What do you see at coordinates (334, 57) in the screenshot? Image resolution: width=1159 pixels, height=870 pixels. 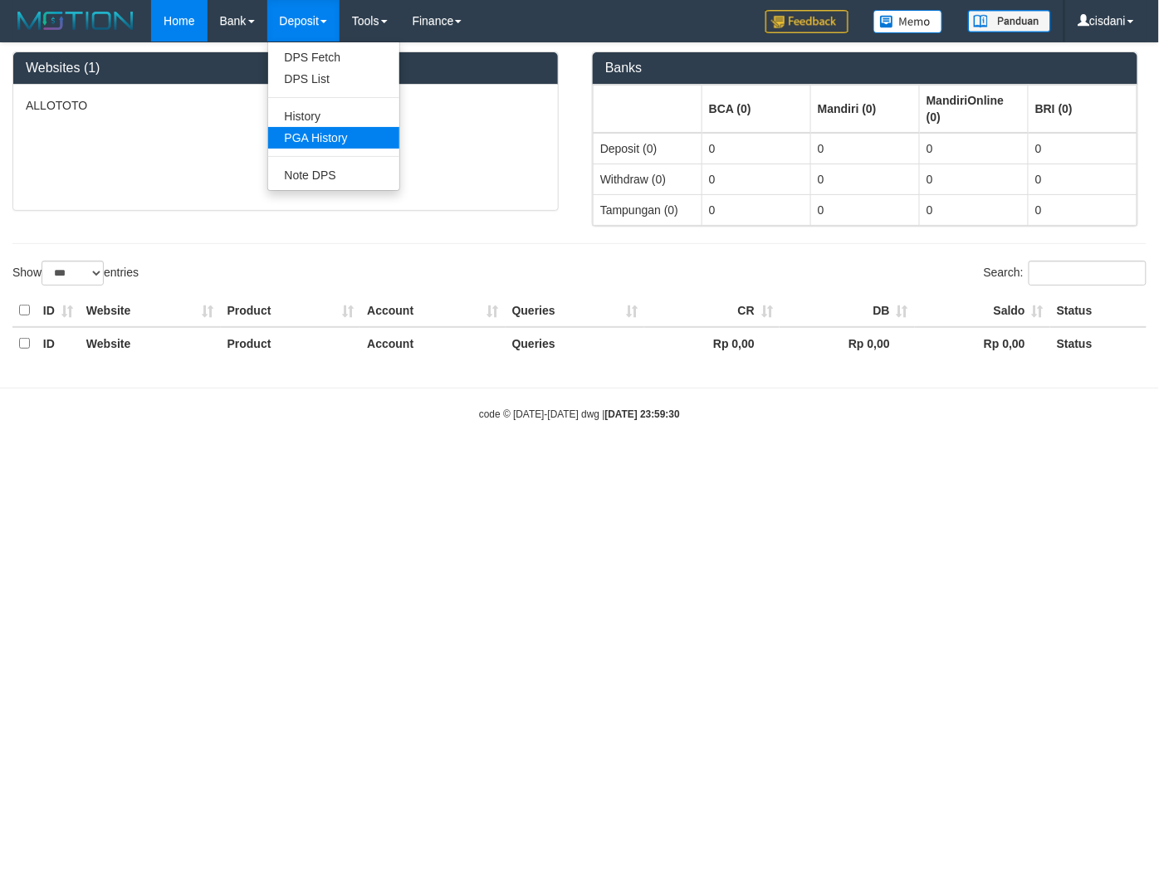 I see `a: DPS Fetch` at bounding box center [334, 57].